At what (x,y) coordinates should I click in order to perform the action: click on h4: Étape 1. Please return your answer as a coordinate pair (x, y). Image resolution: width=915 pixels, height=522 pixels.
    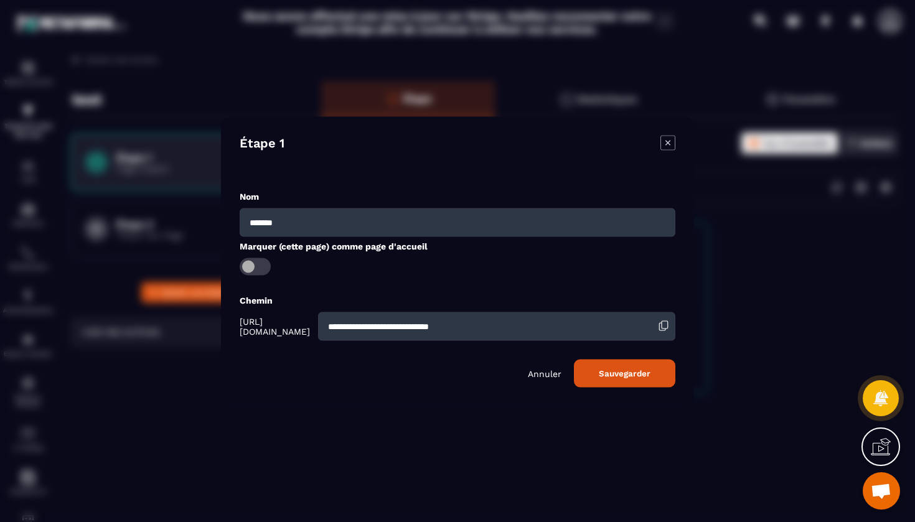
    Looking at the image, I should click on (262, 144).